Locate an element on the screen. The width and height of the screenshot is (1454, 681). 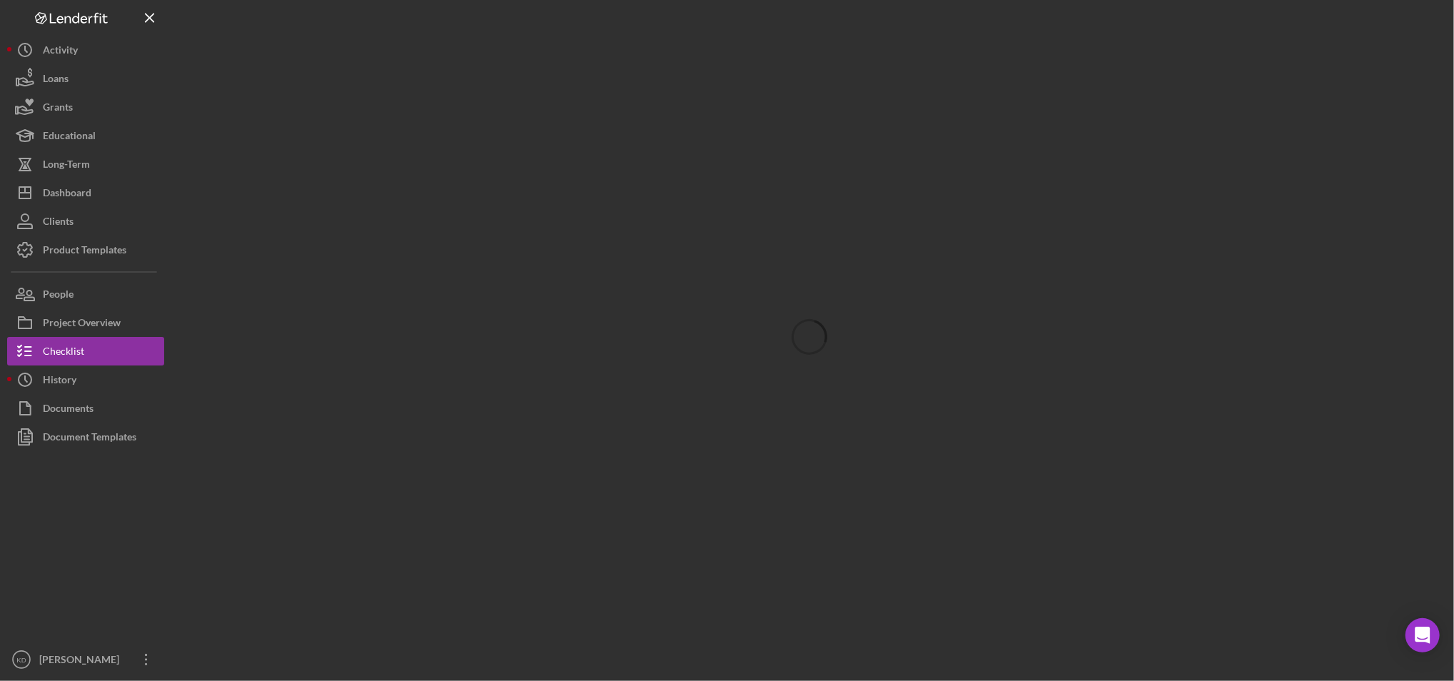
a: Checklist is located at coordinates (86, 351).